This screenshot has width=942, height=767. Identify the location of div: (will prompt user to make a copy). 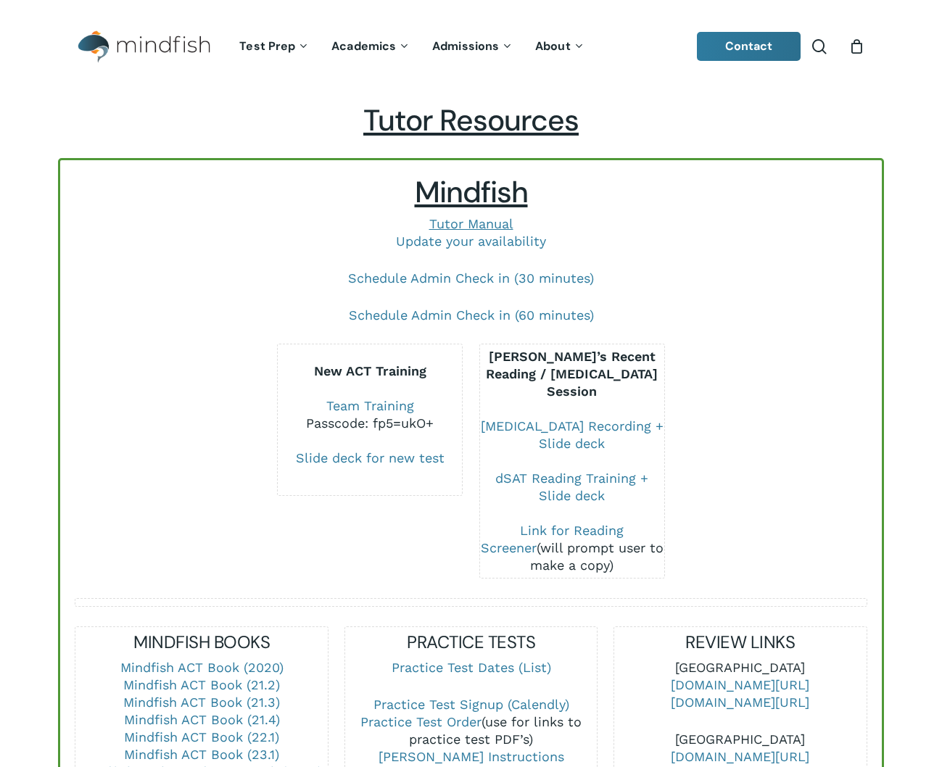
(572, 548).